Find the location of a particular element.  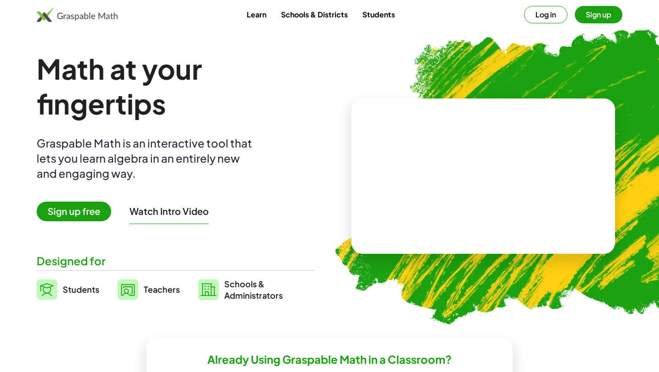

a: Schools & Districts is located at coordinates (315, 14).